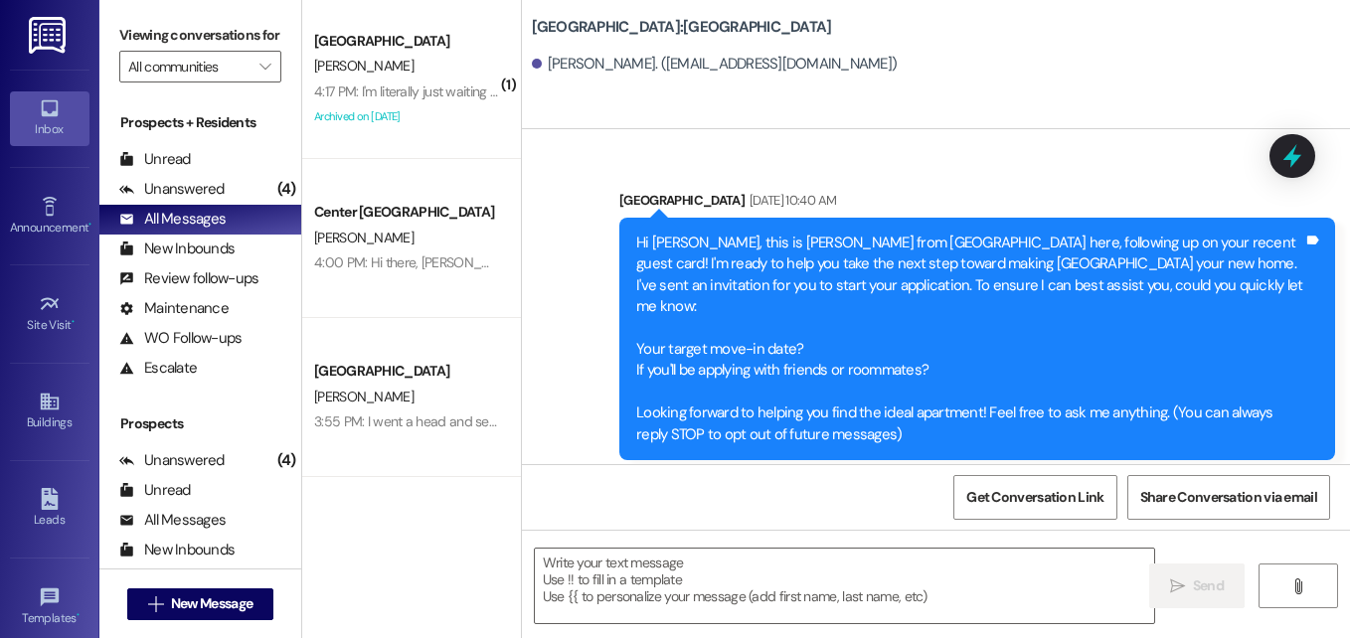  Describe the element at coordinates (201, 604) in the screenshot. I see `button: New Message` at that location.